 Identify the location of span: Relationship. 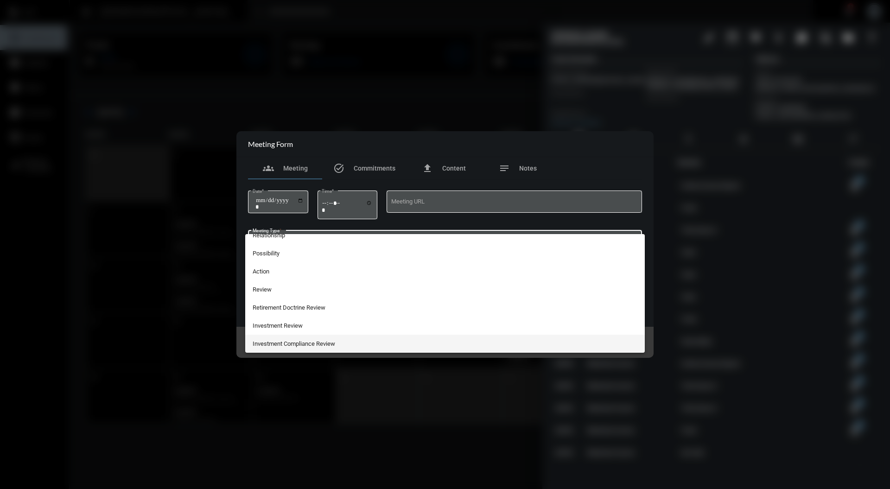
(445, 235).